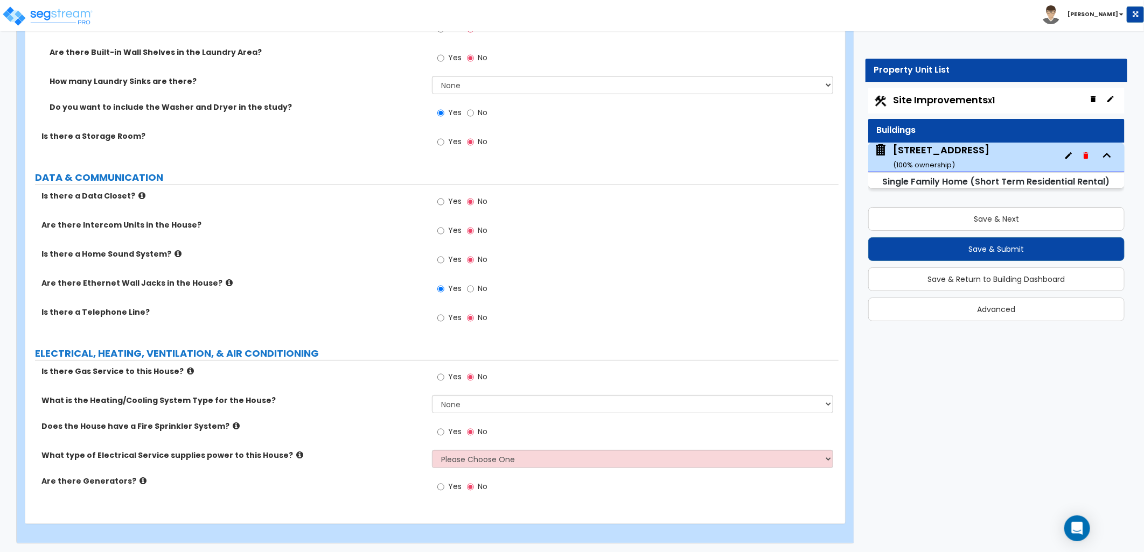 This screenshot has height=552, width=1144. Describe the element at coordinates (923, 165) in the screenshot. I see `small: ( 100 % ownership)` at that location.